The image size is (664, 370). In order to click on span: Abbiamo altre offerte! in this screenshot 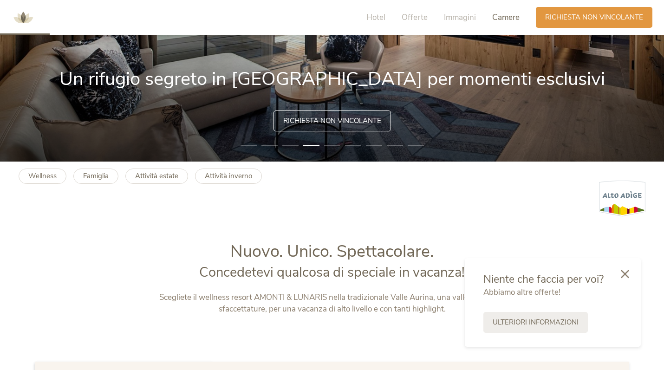, I will do `click(522, 292)`.